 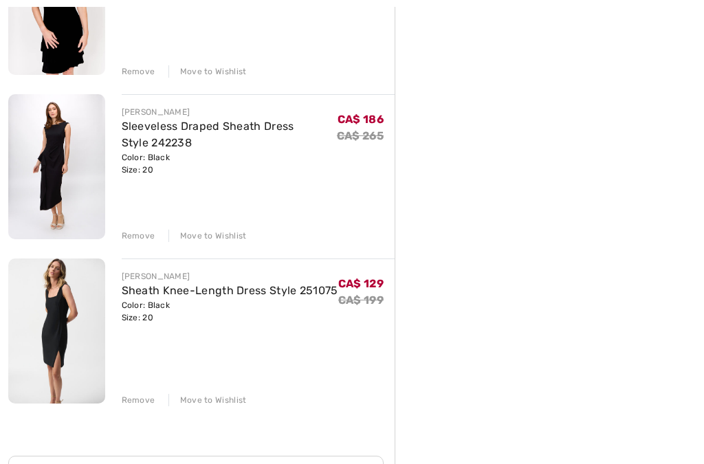 What do you see at coordinates (361, 300) in the screenshot?
I see `s: CA$ 199` at bounding box center [361, 300].